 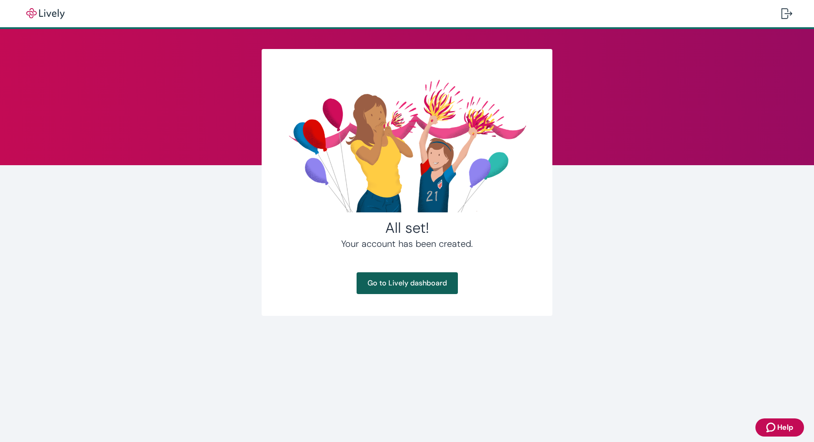 I want to click on h4: Your account has been created., so click(x=407, y=244).